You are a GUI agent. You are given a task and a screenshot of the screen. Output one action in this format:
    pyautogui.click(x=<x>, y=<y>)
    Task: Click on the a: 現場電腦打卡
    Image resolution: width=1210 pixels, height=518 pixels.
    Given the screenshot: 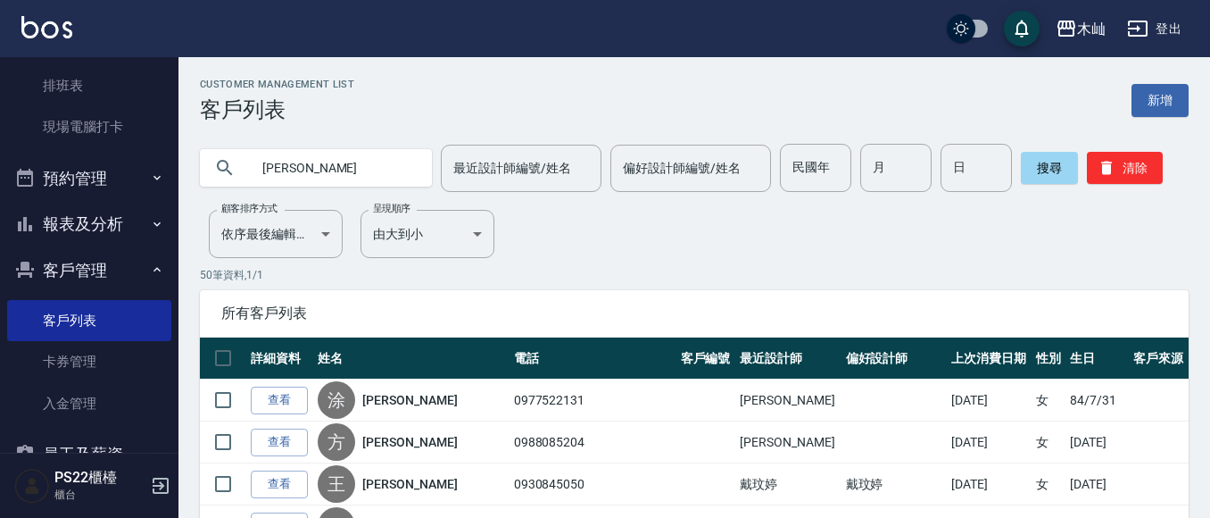 What is the action you would take?
    pyautogui.click(x=89, y=127)
    